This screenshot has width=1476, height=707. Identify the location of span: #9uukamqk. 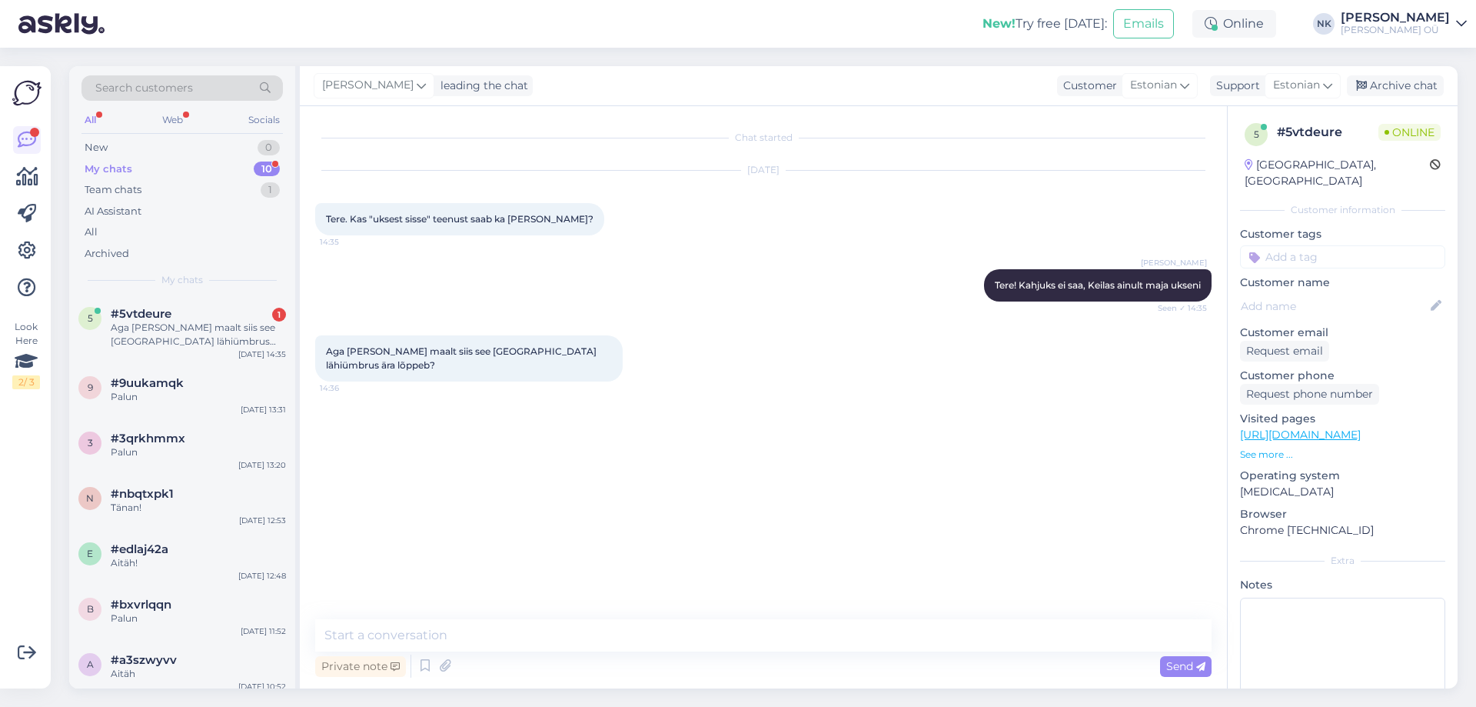
(147, 383).